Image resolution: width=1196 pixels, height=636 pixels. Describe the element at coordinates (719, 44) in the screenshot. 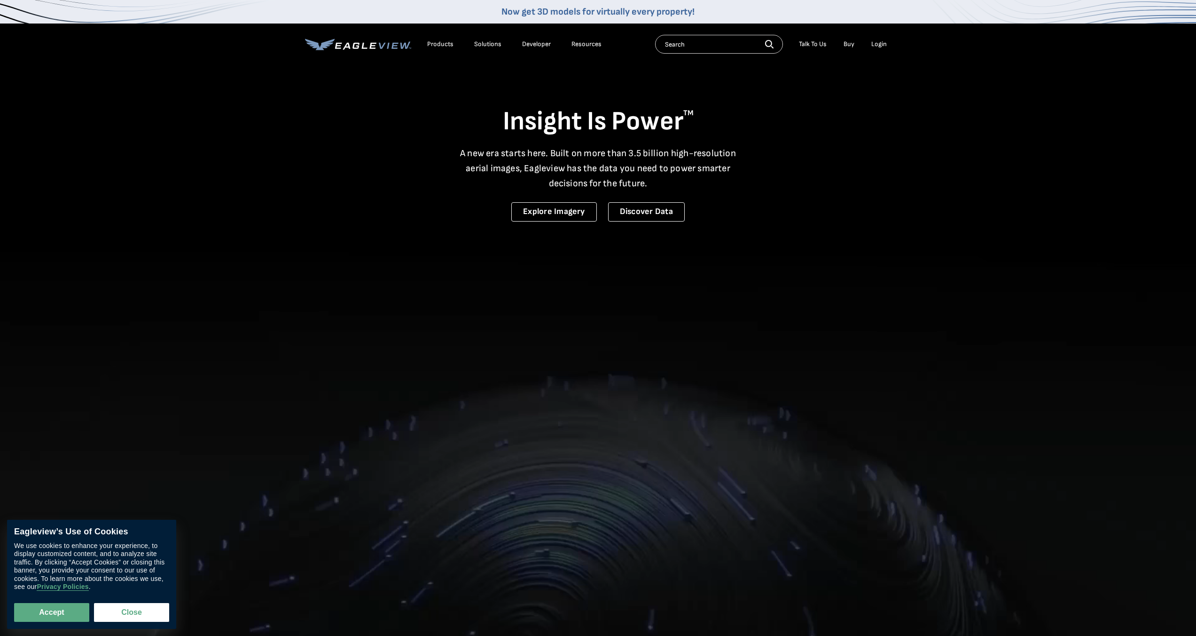

I see `input: Search` at that location.